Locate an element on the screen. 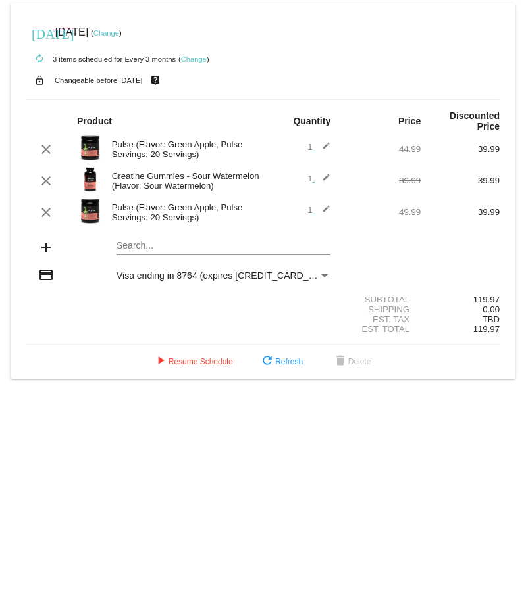 The height and width of the screenshot is (599, 526). span: Resume Schedule is located at coordinates (193, 362).